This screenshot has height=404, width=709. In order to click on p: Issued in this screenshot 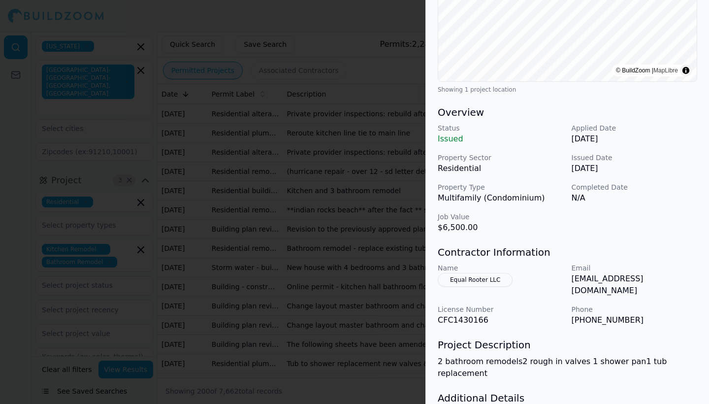, I will do `click(501, 139)`.